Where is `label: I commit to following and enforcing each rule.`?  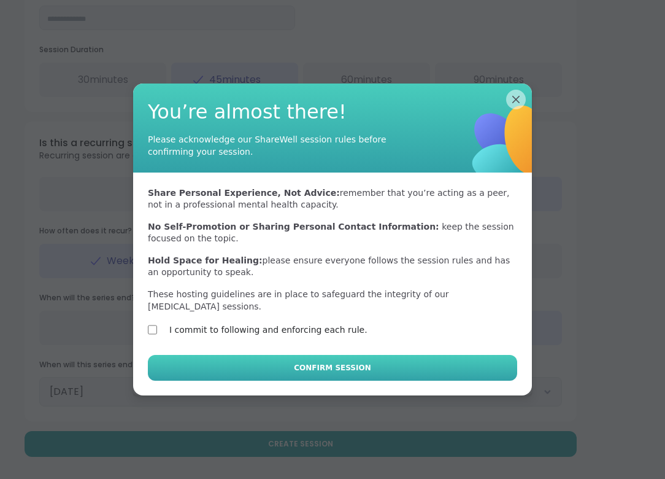 label: I commit to following and enforcing each rule. is located at coordinates (268, 330).